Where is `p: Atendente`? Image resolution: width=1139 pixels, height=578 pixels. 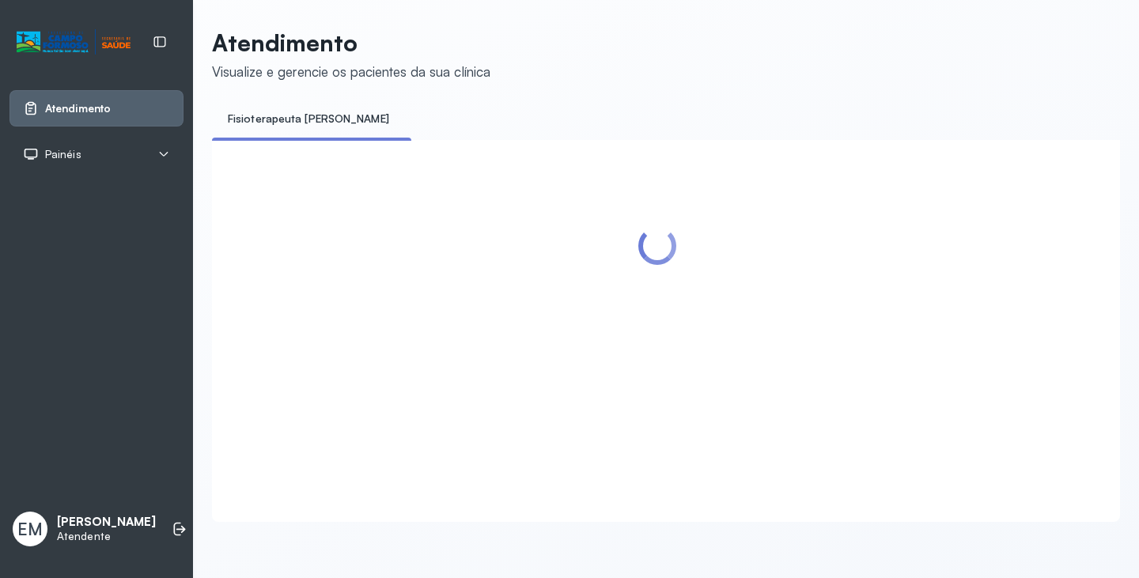 p: Atendente is located at coordinates (106, 537).